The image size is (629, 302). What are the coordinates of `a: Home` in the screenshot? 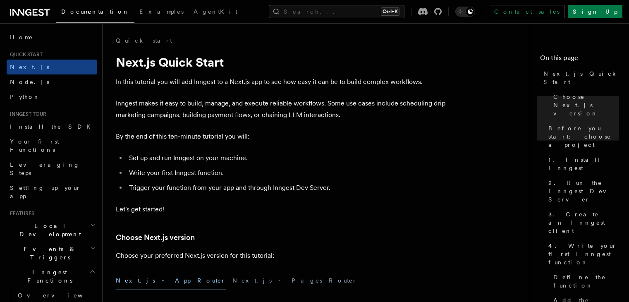 It's located at (52, 37).